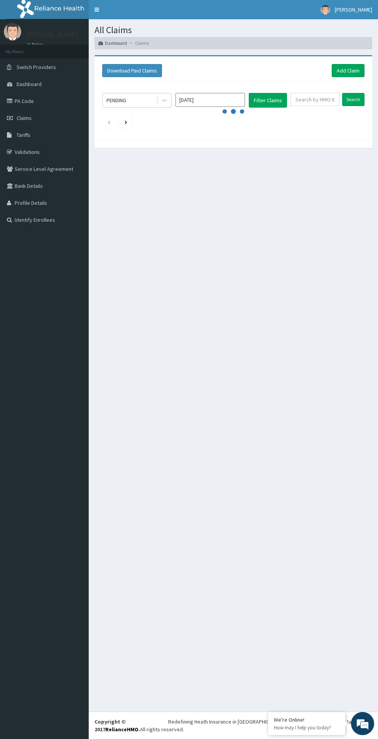 Image resolution: width=378 pixels, height=739 pixels. I want to click on li: Claims, so click(138, 43).